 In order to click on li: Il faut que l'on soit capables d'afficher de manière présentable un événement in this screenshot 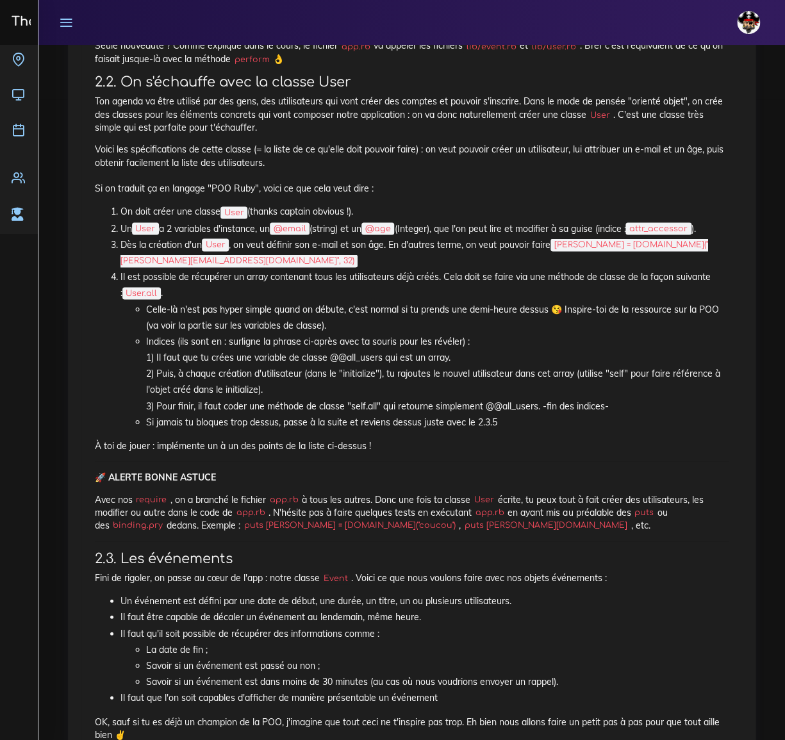, I will do `click(424, 697)`.